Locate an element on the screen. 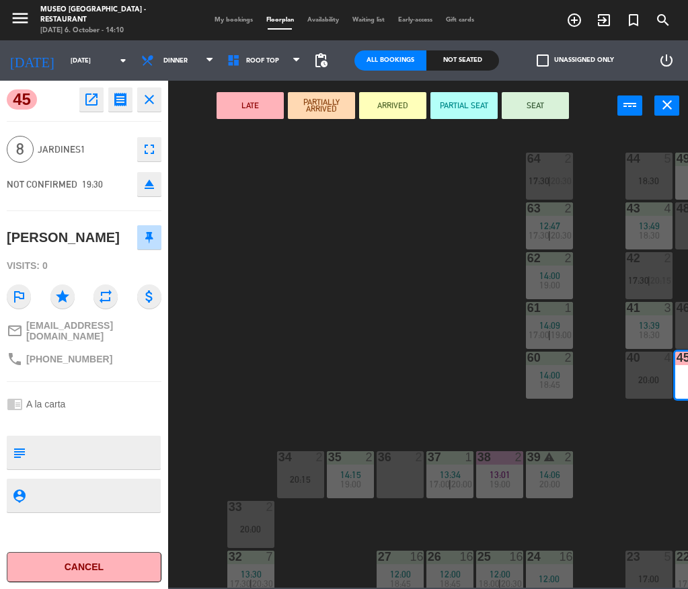  span: 19:30 is located at coordinates (92, 184).